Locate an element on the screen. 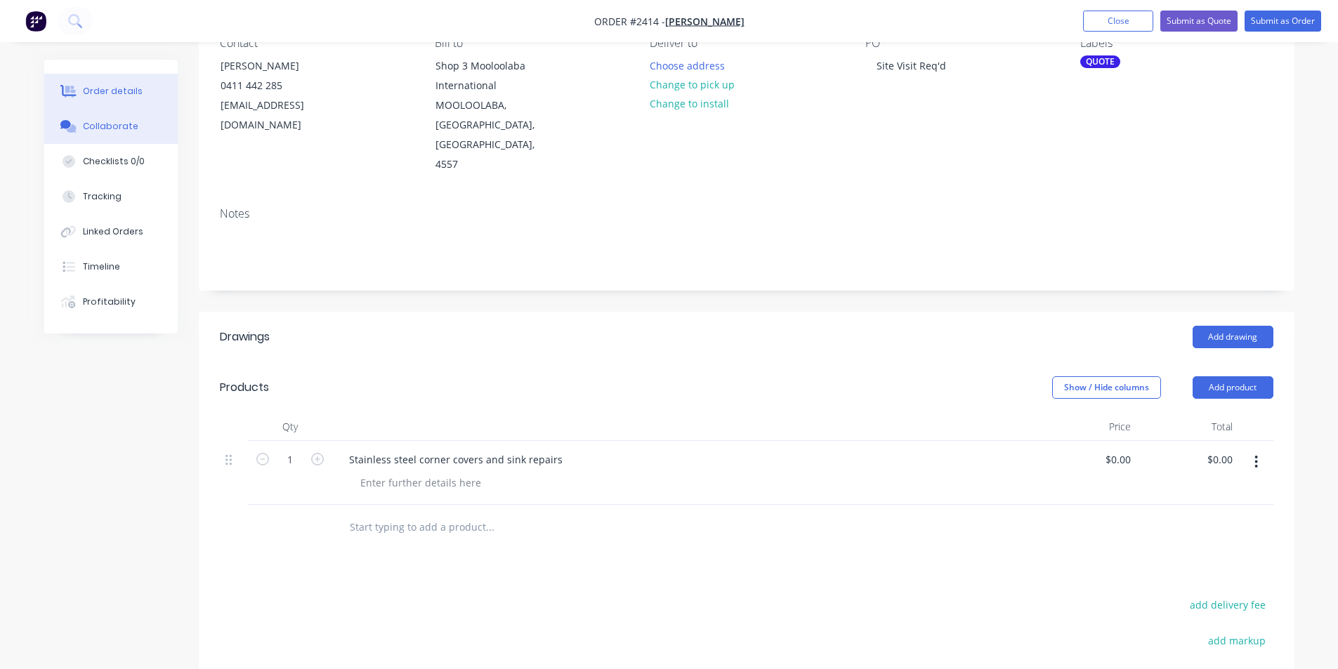 The image size is (1338, 669). div: QUOTE is located at coordinates (1100, 62).